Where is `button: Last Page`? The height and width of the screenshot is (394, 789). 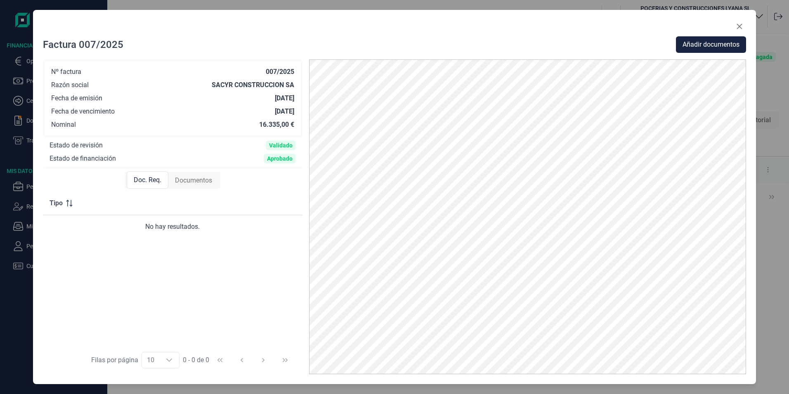
button: Last Page is located at coordinates (285, 360).